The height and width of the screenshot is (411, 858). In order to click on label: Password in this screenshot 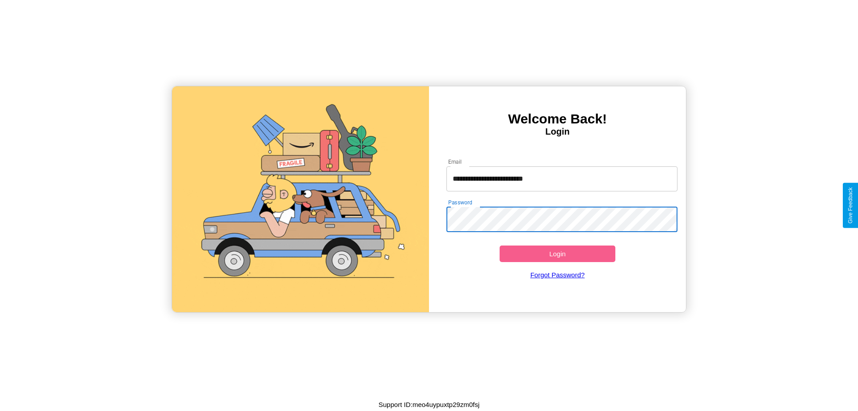, I will do `click(460, 202)`.